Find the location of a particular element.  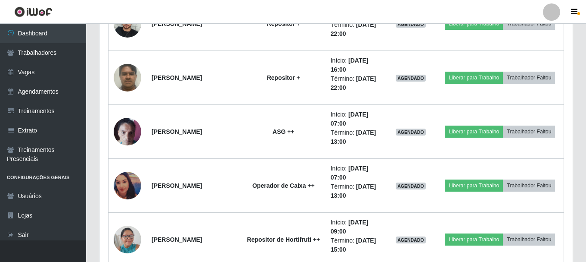

img: 1738963507457.jpeg is located at coordinates (128, 185).